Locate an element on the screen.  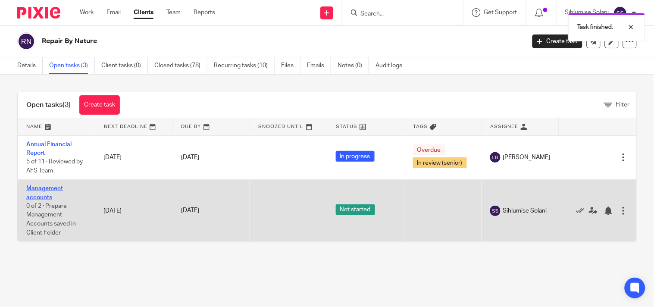
span: Filter is located at coordinates (623, 105).